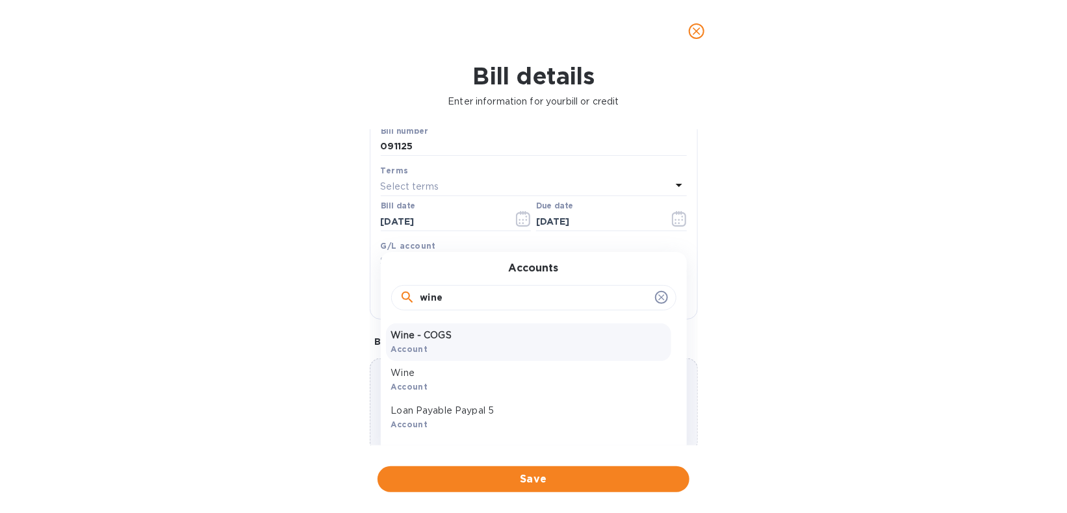 This screenshot has width=1067, height=513. Describe the element at coordinates (408, 246) in the screenshot. I see `b: G/L account` at that location.